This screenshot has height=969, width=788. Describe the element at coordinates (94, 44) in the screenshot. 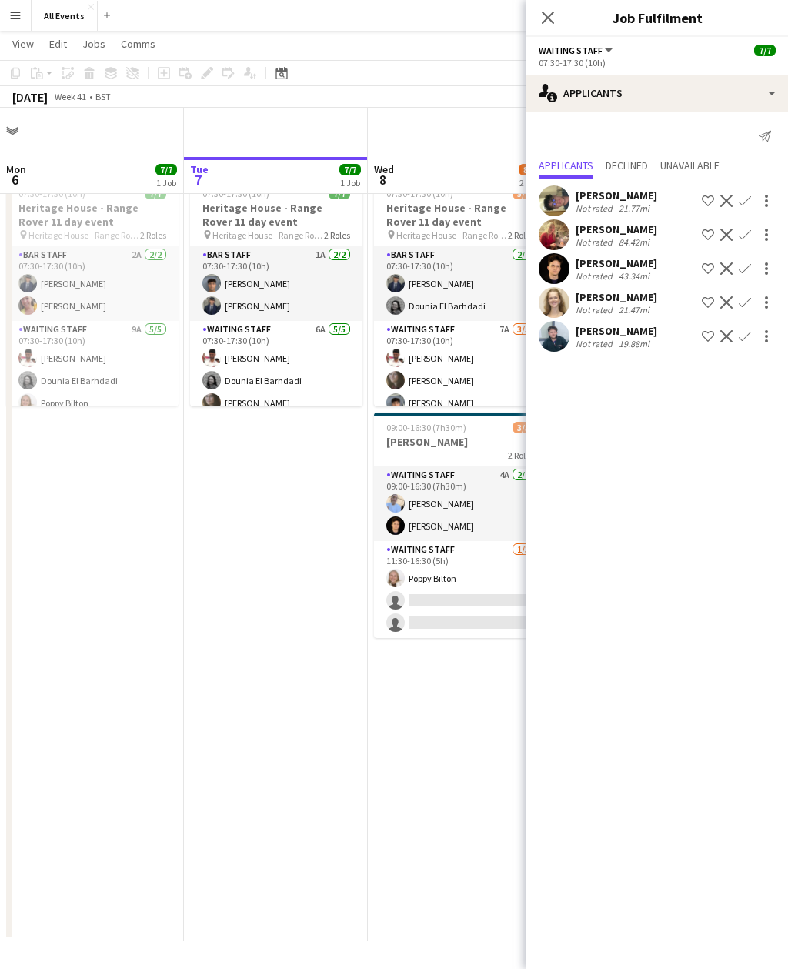

I see `span: Jobs` at that location.